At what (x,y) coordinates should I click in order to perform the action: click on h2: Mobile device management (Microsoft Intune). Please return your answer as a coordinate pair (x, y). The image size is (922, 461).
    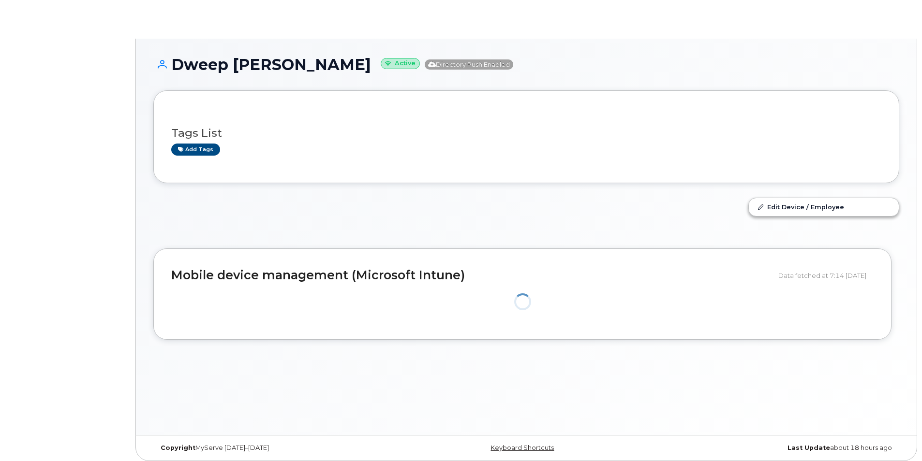
    Looking at the image, I should click on (471, 276).